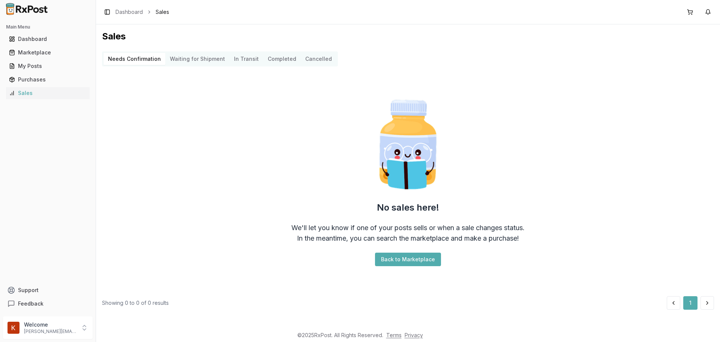  Describe the element at coordinates (247, 59) in the screenshot. I see `button: In Transit` at that location.